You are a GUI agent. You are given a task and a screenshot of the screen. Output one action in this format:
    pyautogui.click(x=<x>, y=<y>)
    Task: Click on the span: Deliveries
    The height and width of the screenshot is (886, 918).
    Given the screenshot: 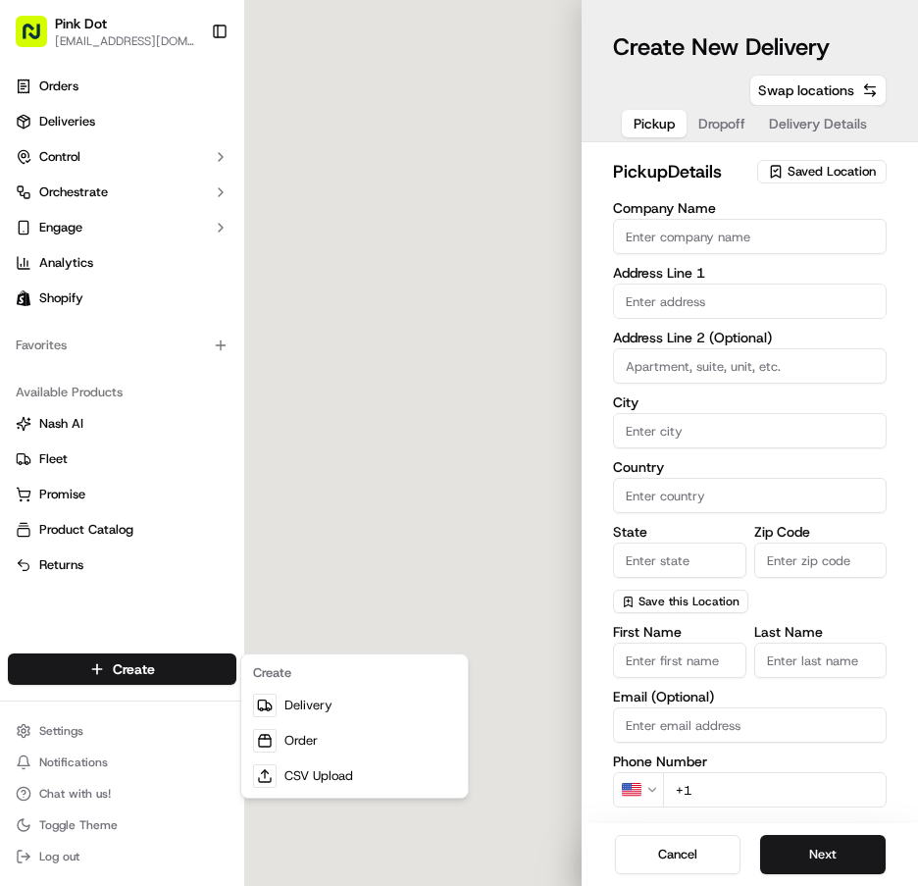 What is the action you would take?
    pyautogui.click(x=67, y=122)
    